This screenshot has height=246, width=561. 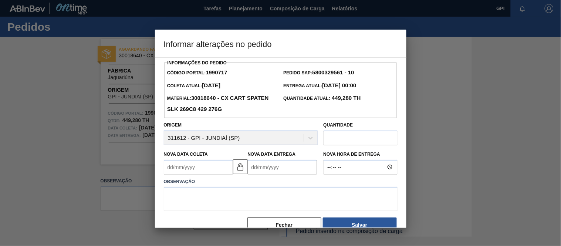 I want to click on span: Pedido SAP:, so click(x=319, y=73).